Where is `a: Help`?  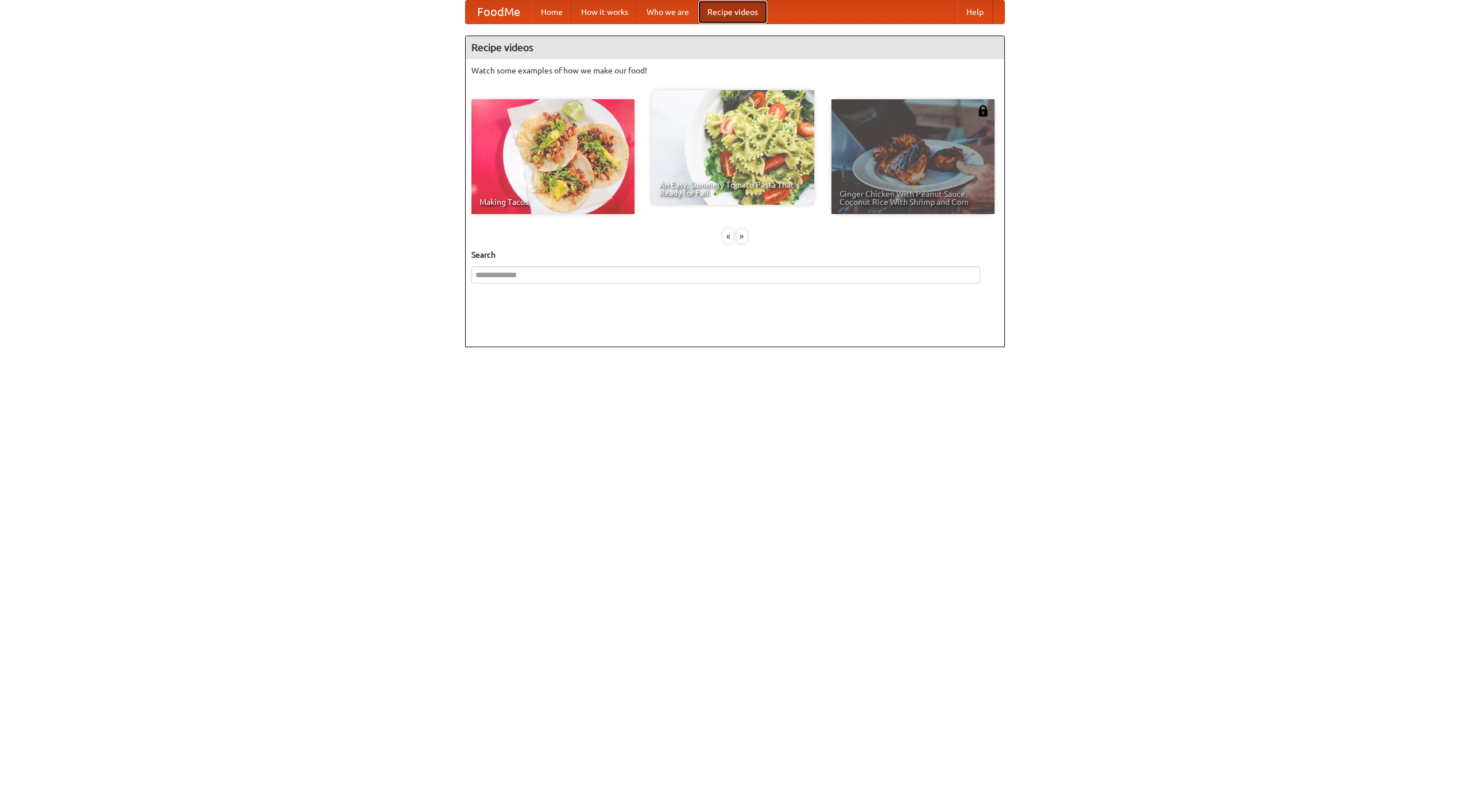
a: Help is located at coordinates (975, 12).